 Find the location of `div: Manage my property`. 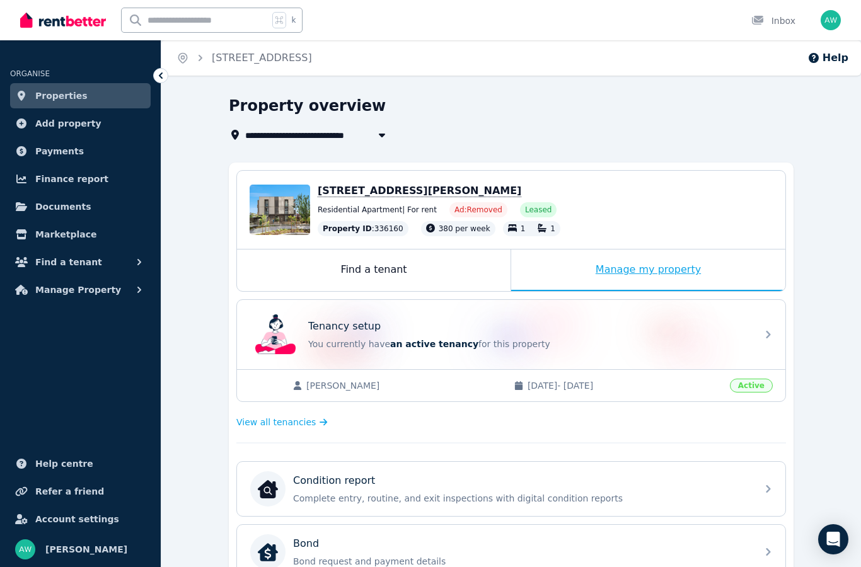

div: Manage my property is located at coordinates (648, 270).